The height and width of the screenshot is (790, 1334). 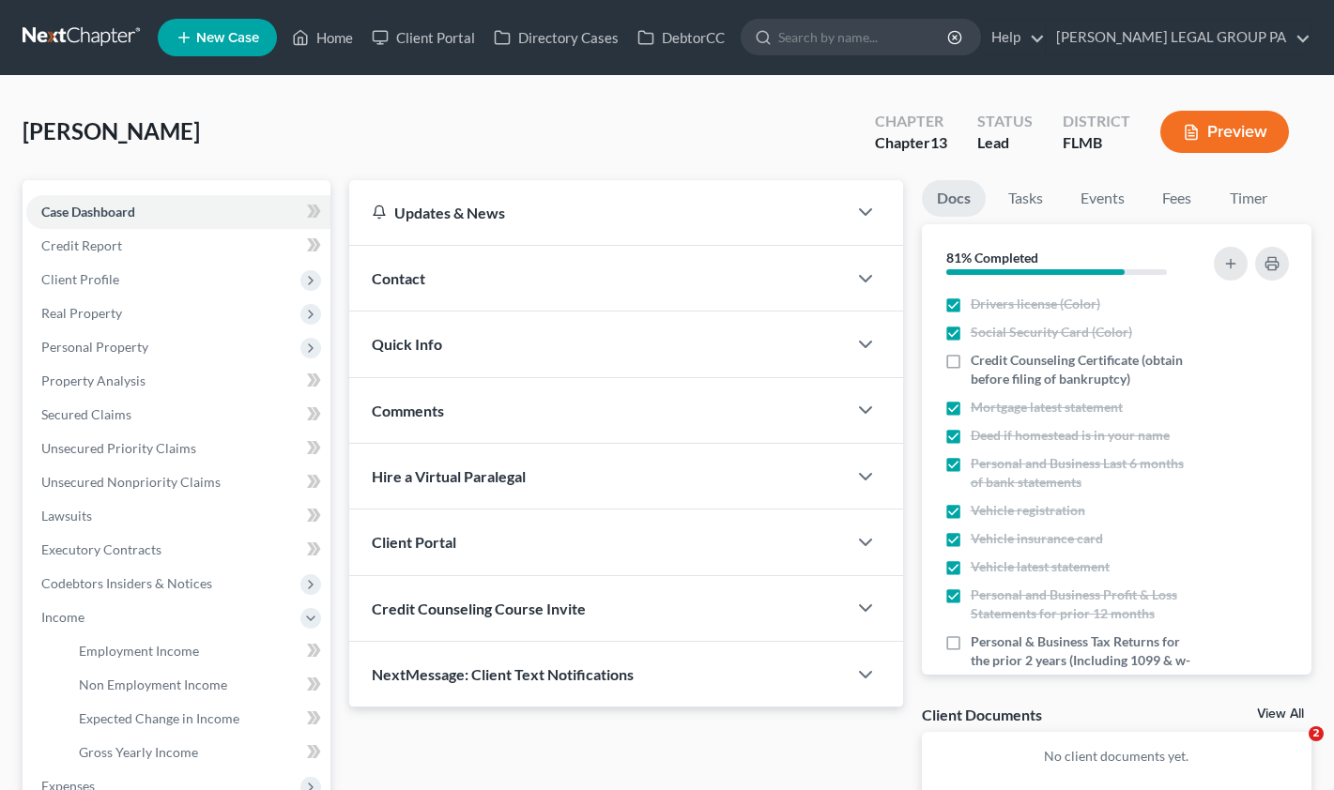 What do you see at coordinates (597, 212) in the screenshot?
I see `div: Updates & News` at bounding box center [597, 212].